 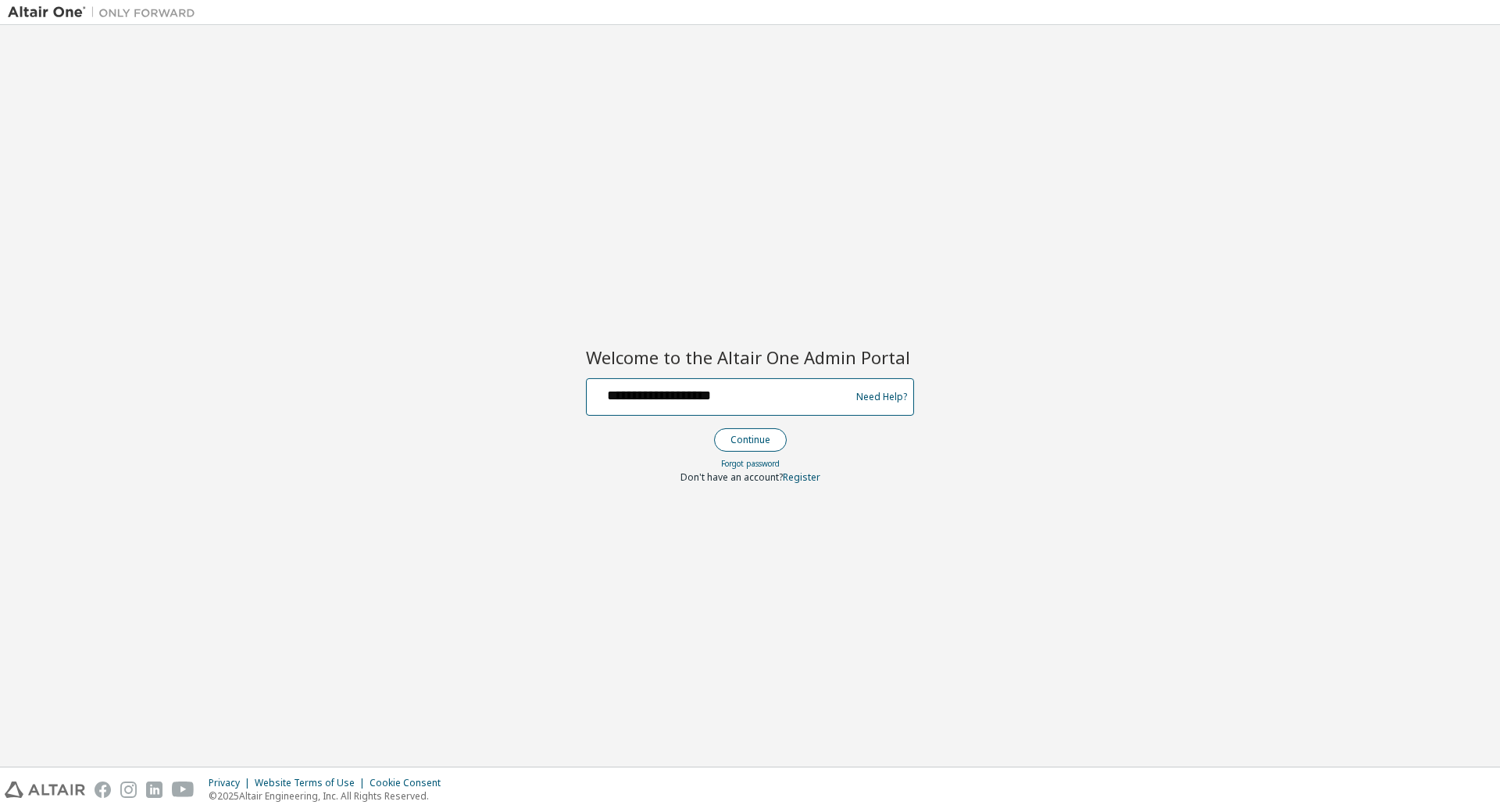 What do you see at coordinates (409, 783) in the screenshot?
I see `div: Cookie Consent` at bounding box center [409, 783].